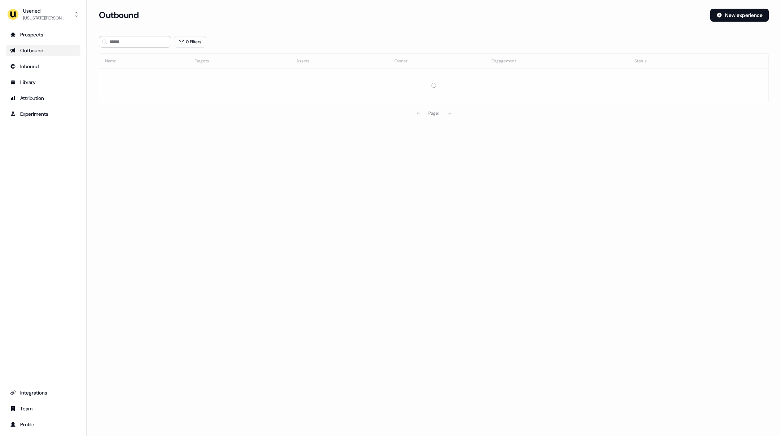  Describe the element at coordinates (43, 82) in the screenshot. I see `div: Library` at that location.